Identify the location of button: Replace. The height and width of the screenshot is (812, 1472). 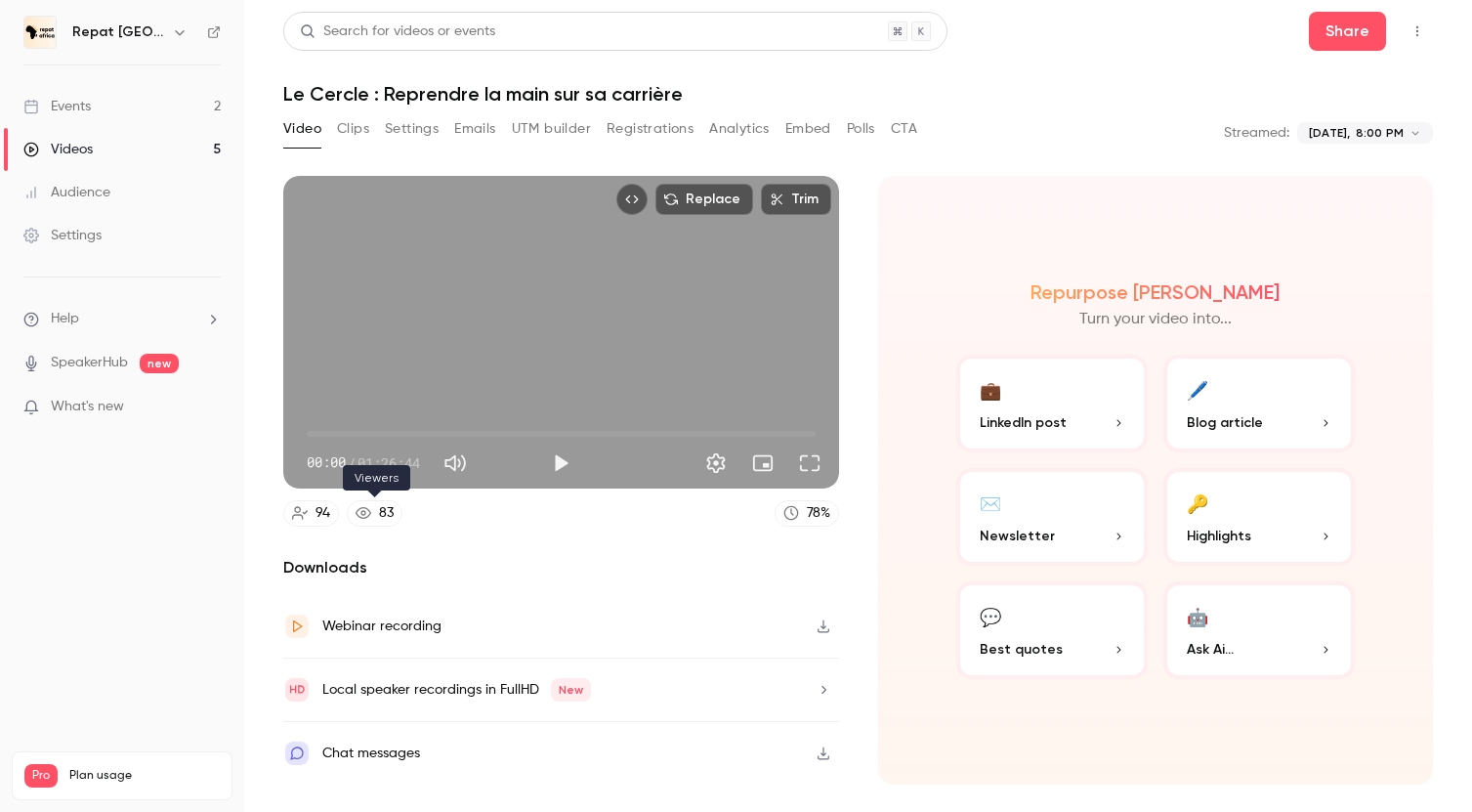
(704, 199).